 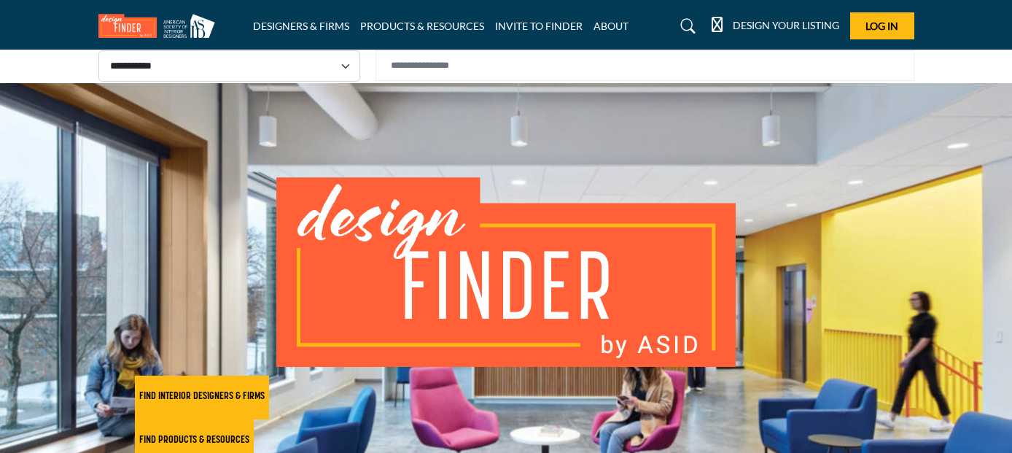 What do you see at coordinates (786, 26) in the screenshot?
I see `h5: DESIGN YOUR LISTING` at bounding box center [786, 26].